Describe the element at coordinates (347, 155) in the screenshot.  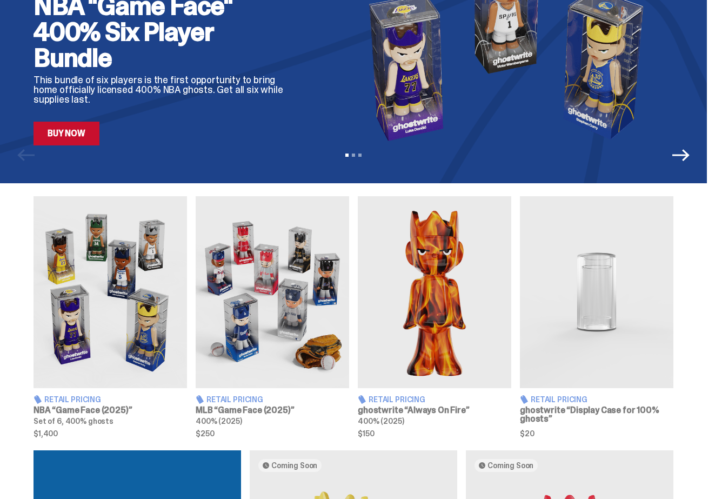
I see `button: View slide 1` at that location.